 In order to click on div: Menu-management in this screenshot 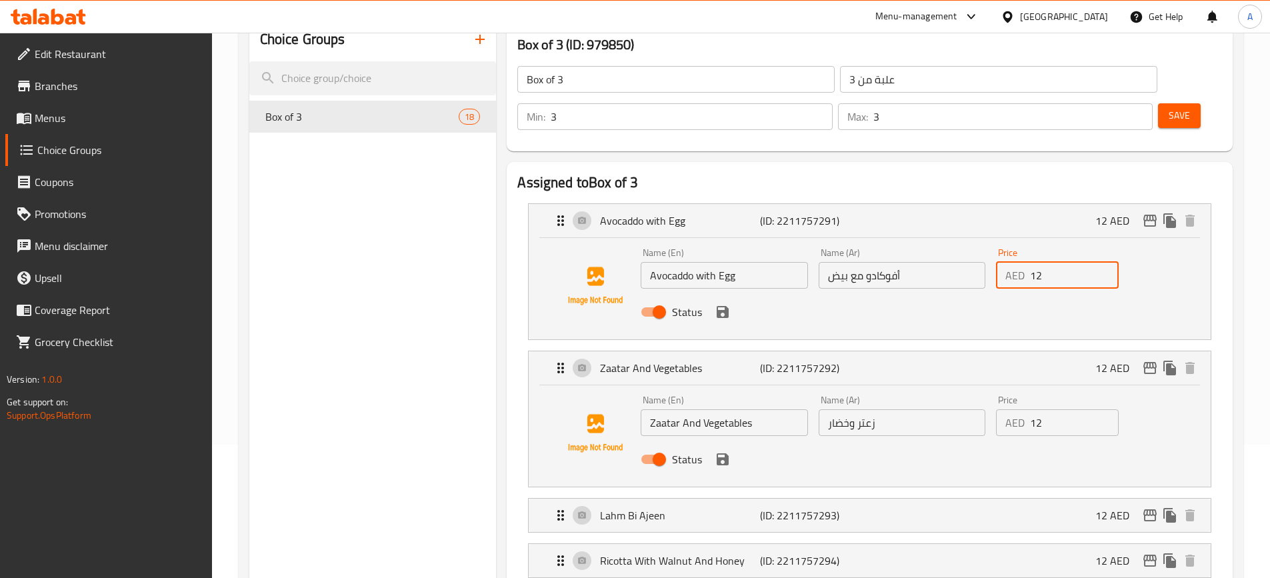, I will do `click(916, 17)`.